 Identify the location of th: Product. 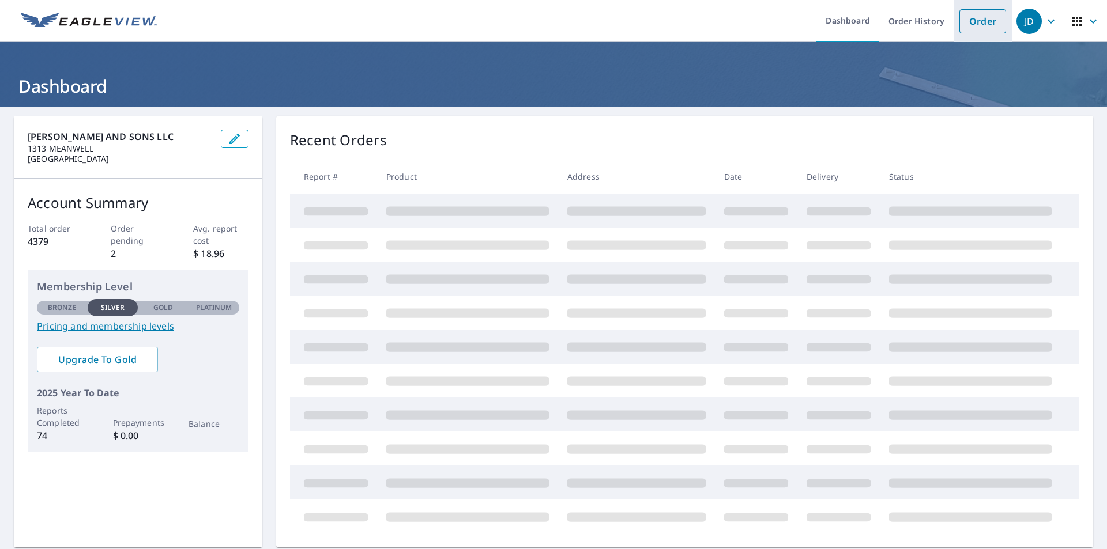
(468, 176).